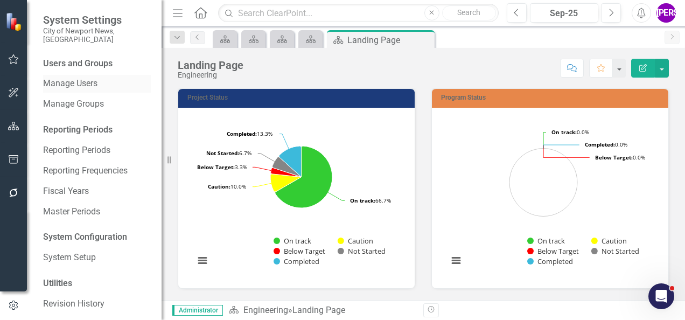 This screenshot has width=685, height=320. Describe the element at coordinates (97, 130) in the screenshot. I see `div: Reporting Periods` at that location.